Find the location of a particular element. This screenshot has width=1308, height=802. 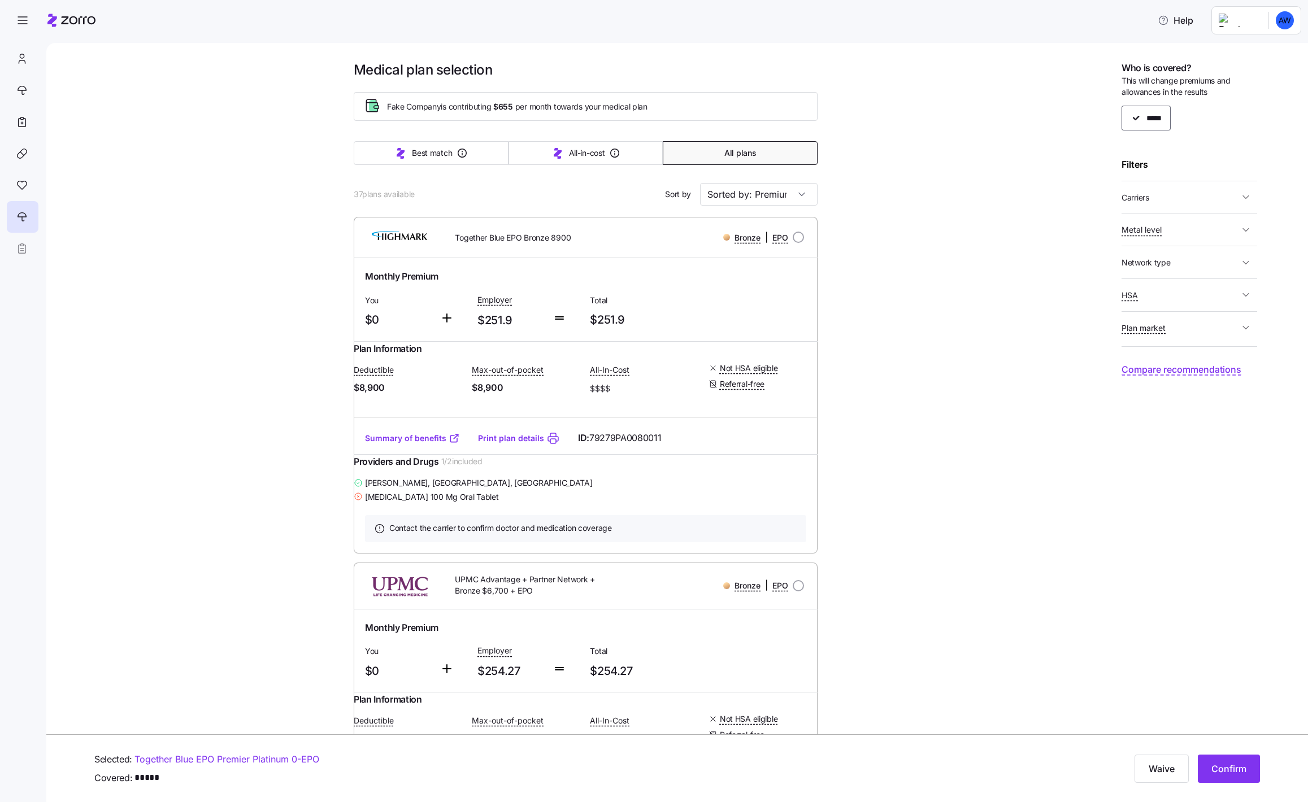

span: All-in-cost is located at coordinates (587, 153).